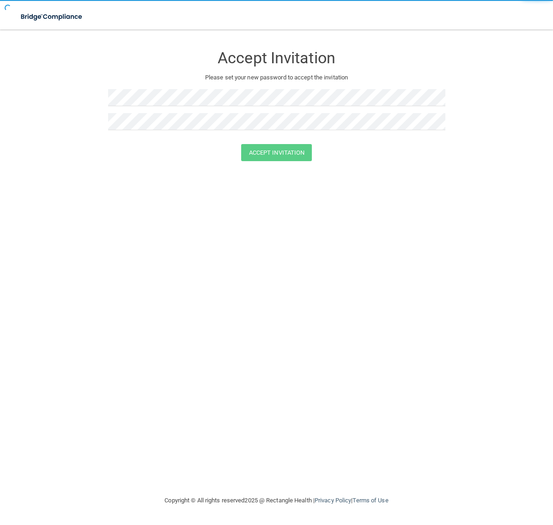 The width and height of the screenshot is (553, 525). Describe the element at coordinates (277, 78) in the screenshot. I see `p: Please set your new password to accept the invitation` at that location.